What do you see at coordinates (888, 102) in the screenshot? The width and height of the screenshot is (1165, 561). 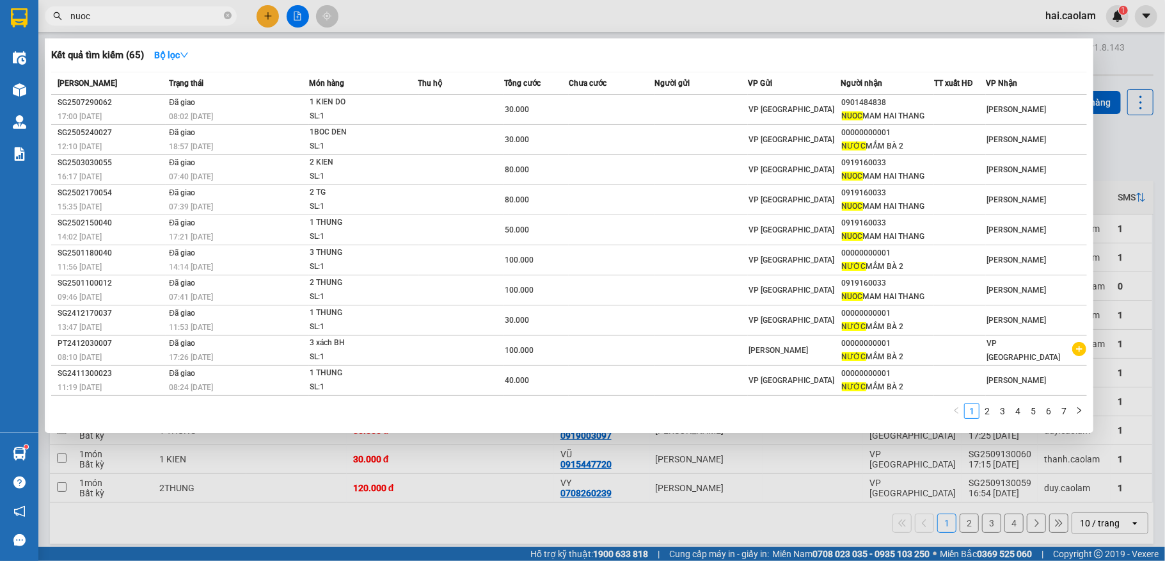 I see `div: 0901484838` at bounding box center [888, 102].